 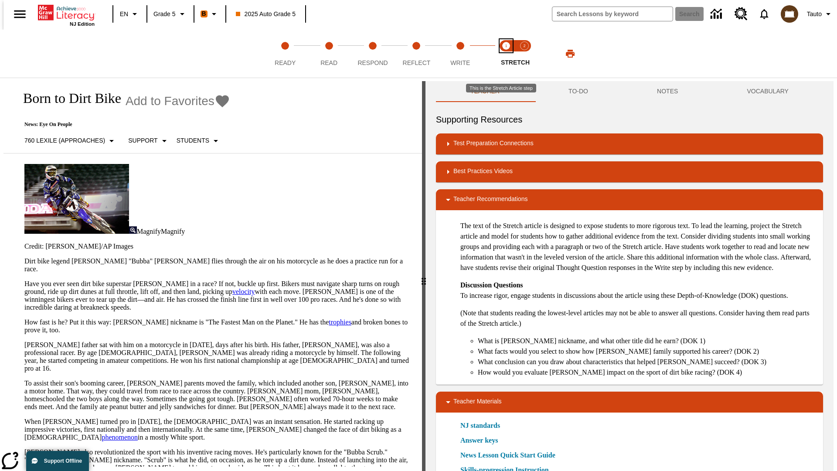 I want to click on p: Teacher Recommendations, so click(x=491, y=200).